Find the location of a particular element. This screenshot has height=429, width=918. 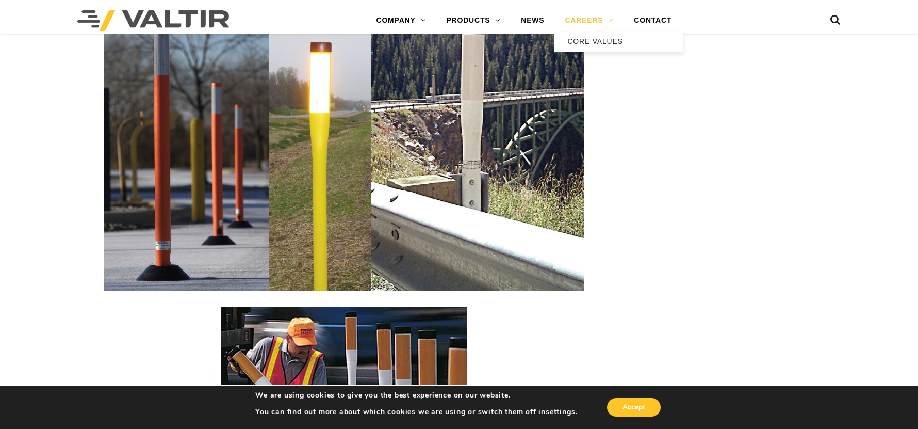

button: settings is located at coordinates (560, 412).